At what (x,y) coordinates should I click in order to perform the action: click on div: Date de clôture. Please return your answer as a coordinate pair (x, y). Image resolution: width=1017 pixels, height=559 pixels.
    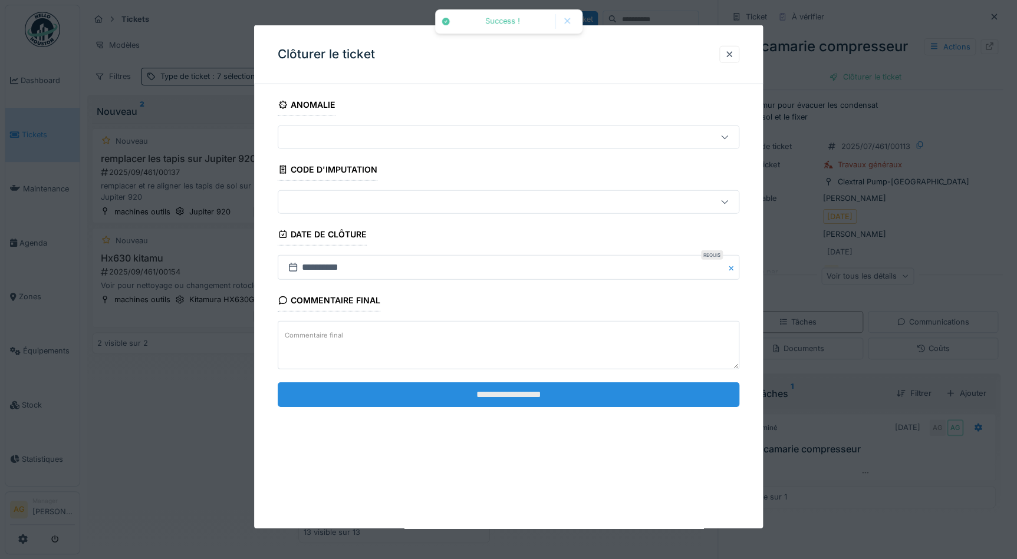
    Looking at the image, I should click on (322, 236).